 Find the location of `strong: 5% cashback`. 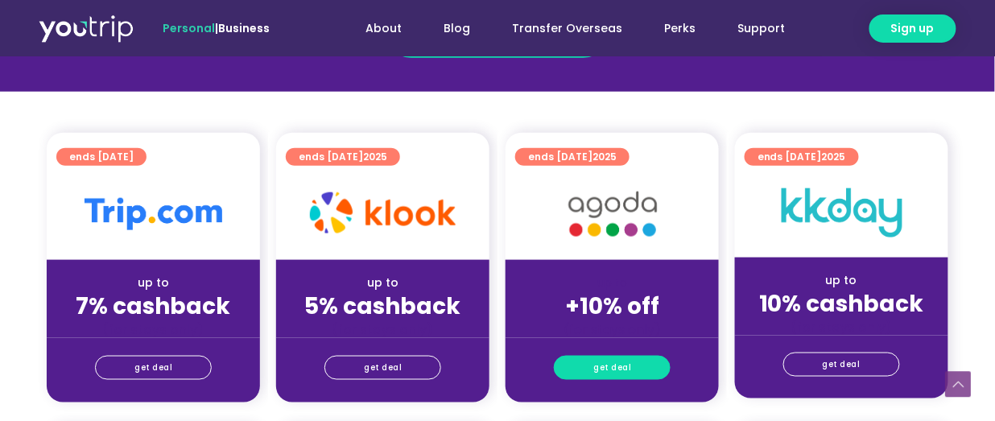

strong: 5% cashback is located at coordinates (383, 306).